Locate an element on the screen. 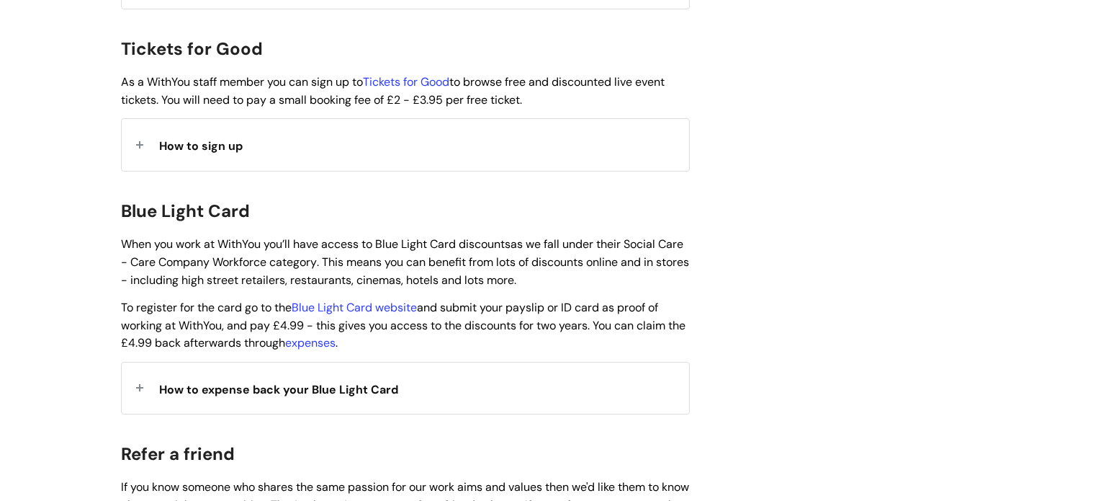 The image size is (1106, 501). span: As a WithYou staff member you can sign up to to browse free and discounted live event tickets. Yo... is located at coordinates (392, 91).